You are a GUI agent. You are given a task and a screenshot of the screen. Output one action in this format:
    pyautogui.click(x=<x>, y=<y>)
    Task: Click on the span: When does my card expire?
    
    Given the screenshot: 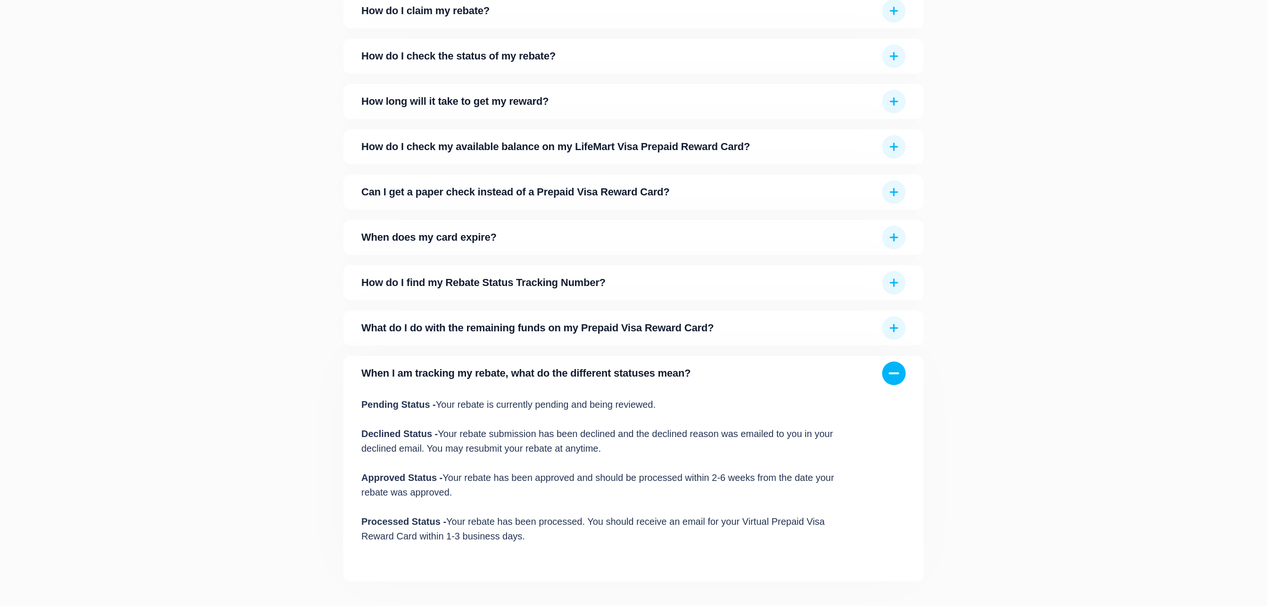 What is the action you would take?
    pyautogui.click(x=619, y=237)
    